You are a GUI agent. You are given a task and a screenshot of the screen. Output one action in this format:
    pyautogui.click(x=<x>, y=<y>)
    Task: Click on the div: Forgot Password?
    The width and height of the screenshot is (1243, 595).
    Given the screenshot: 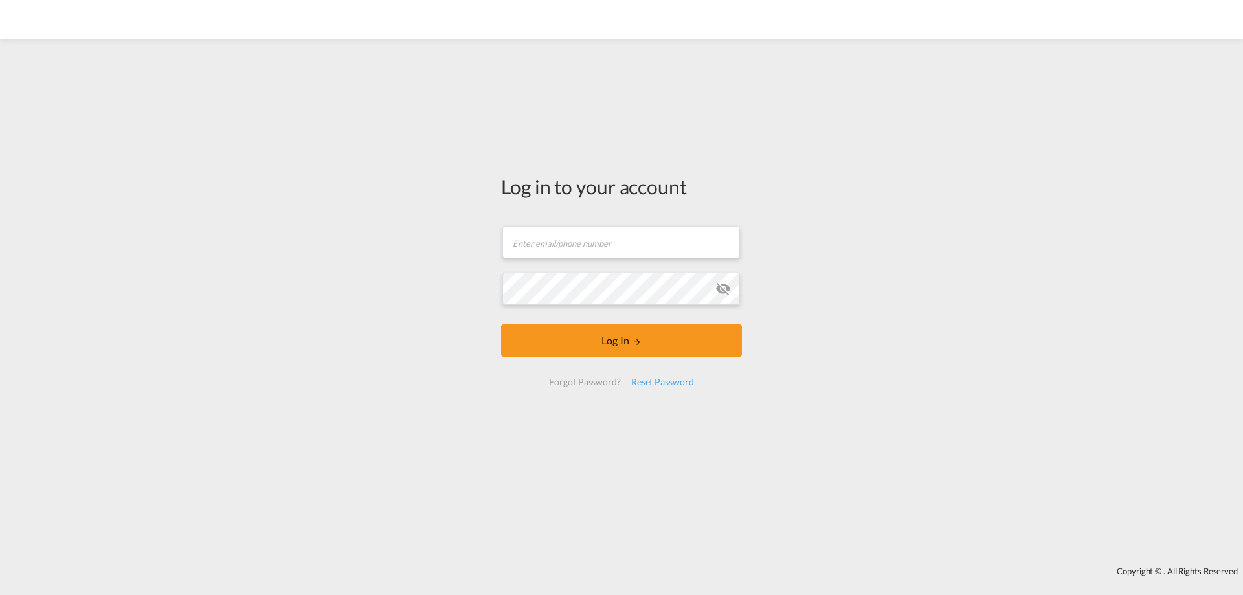 What is the action you would take?
    pyautogui.click(x=585, y=382)
    